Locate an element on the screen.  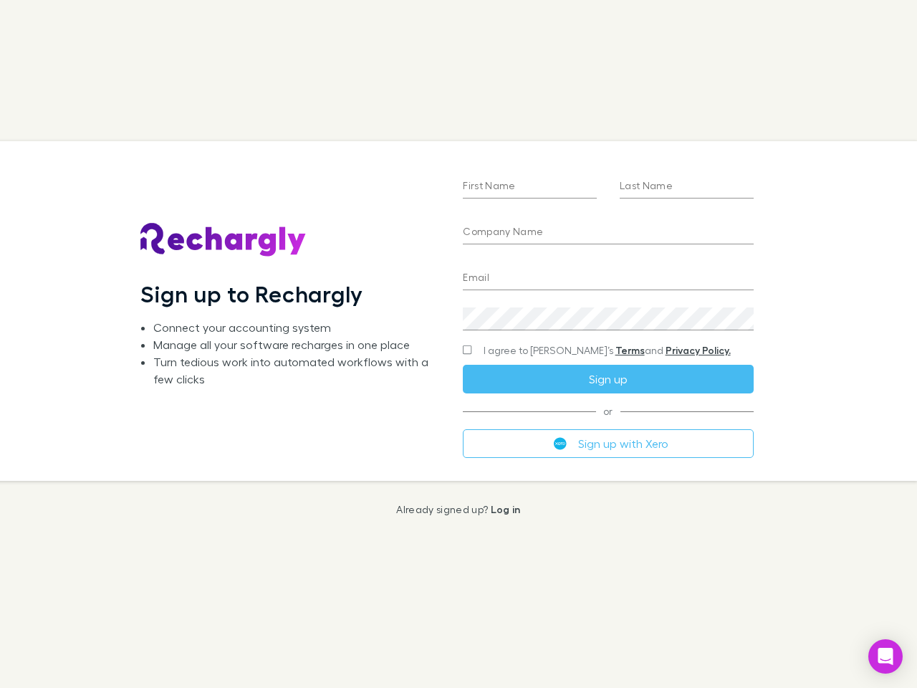
h1: Sign up to Rechargly is located at coordinates (252, 294).